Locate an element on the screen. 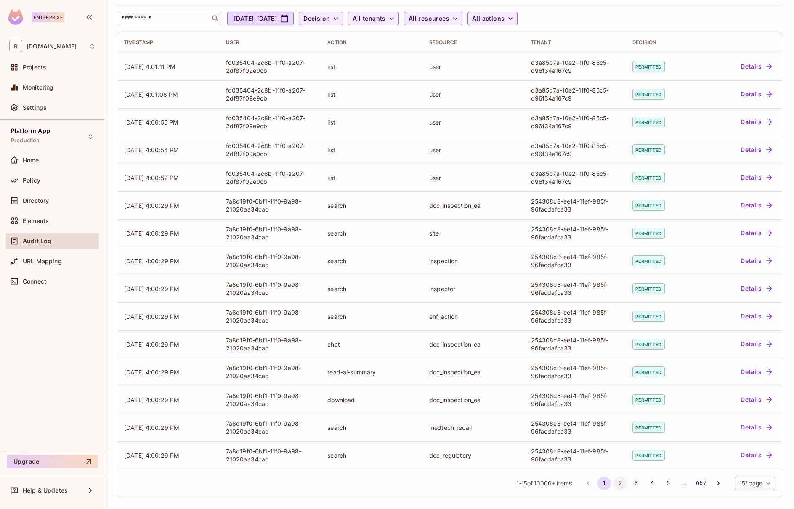 This screenshot has width=794, height=509. button: Go to page 5 is located at coordinates (668, 484).